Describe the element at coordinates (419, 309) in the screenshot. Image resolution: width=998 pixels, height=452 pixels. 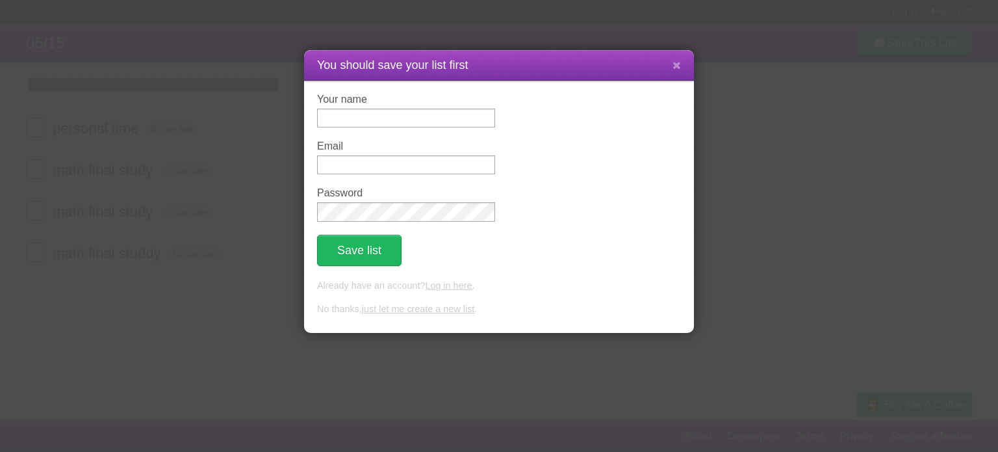
I see `a: just let me create a new list` at that location.